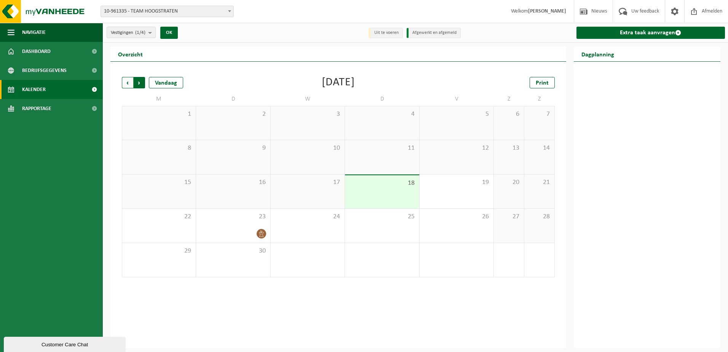  I want to click on div: Customer Care Chat, so click(61, 9).